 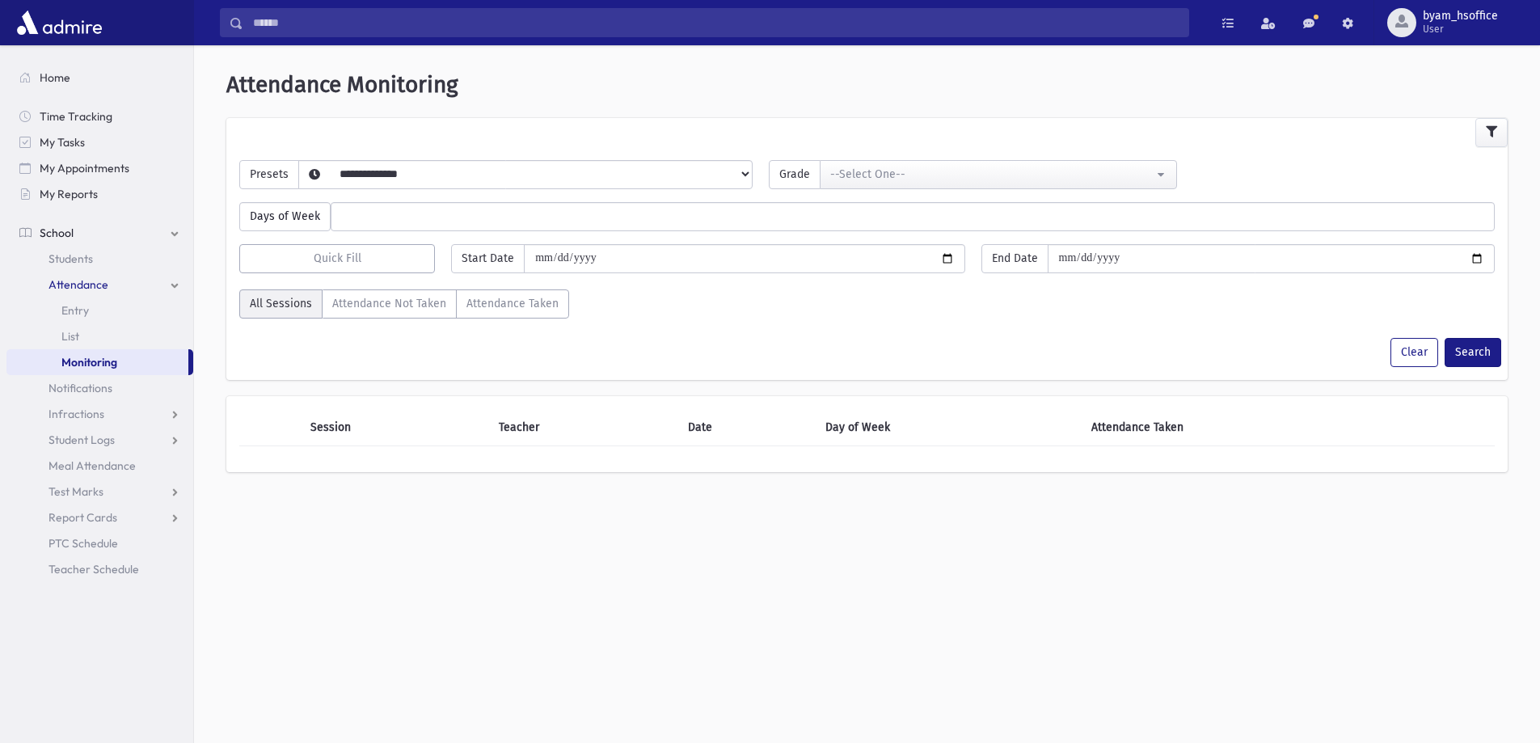 I want to click on span: User, so click(x=1460, y=29).